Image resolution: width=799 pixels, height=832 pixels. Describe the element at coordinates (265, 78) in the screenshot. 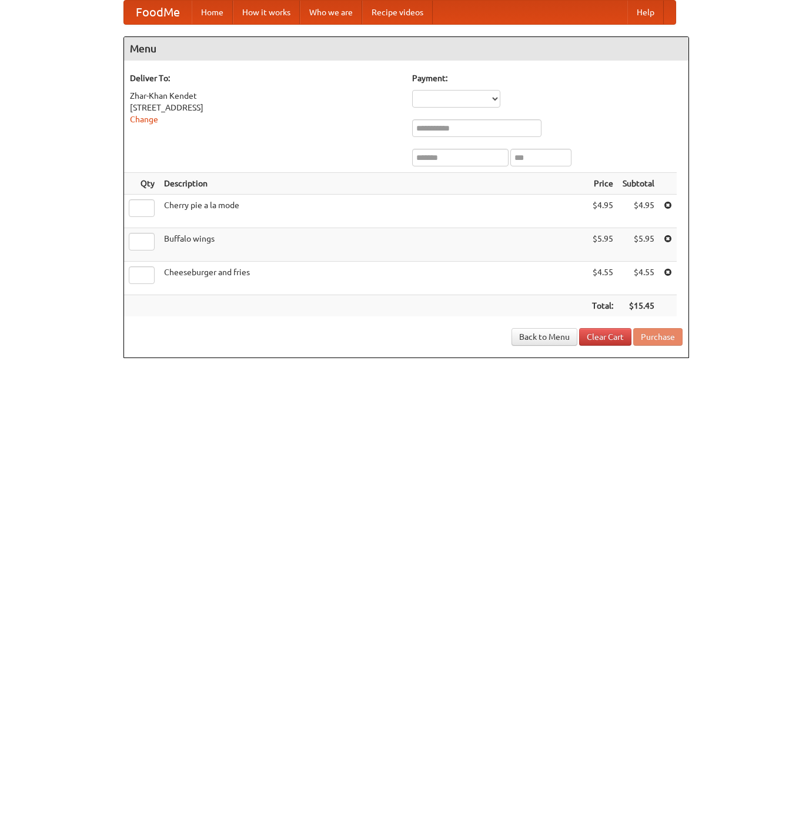

I see `h5: Deliver To:` at that location.